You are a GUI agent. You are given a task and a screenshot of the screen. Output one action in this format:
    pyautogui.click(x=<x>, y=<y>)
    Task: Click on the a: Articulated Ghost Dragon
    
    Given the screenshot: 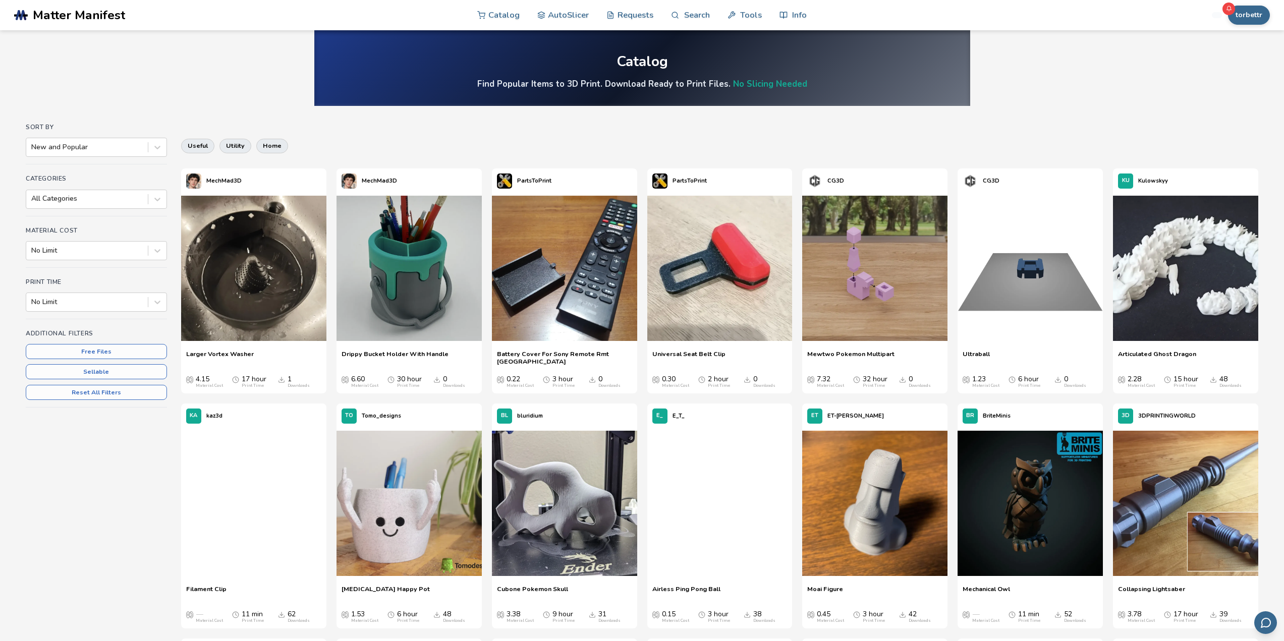 What is the action you would take?
    pyautogui.click(x=1157, y=358)
    